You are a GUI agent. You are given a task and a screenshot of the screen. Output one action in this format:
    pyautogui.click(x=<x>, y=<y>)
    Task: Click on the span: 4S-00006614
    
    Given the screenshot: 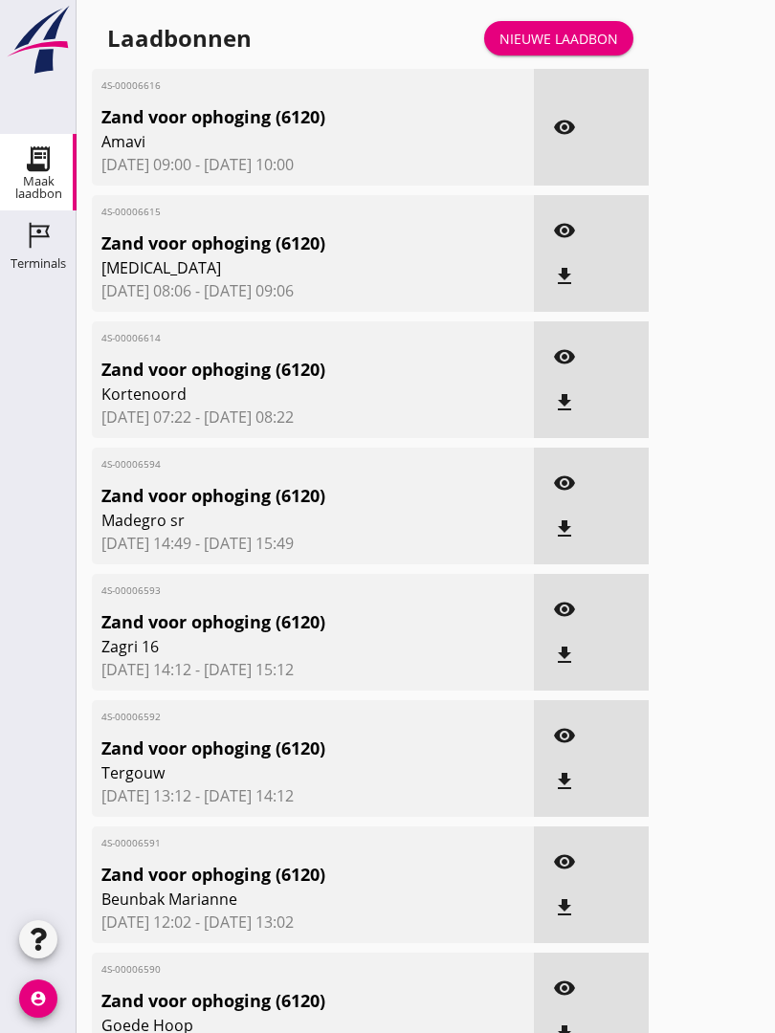 What is the action you would take?
    pyautogui.click(x=277, y=338)
    